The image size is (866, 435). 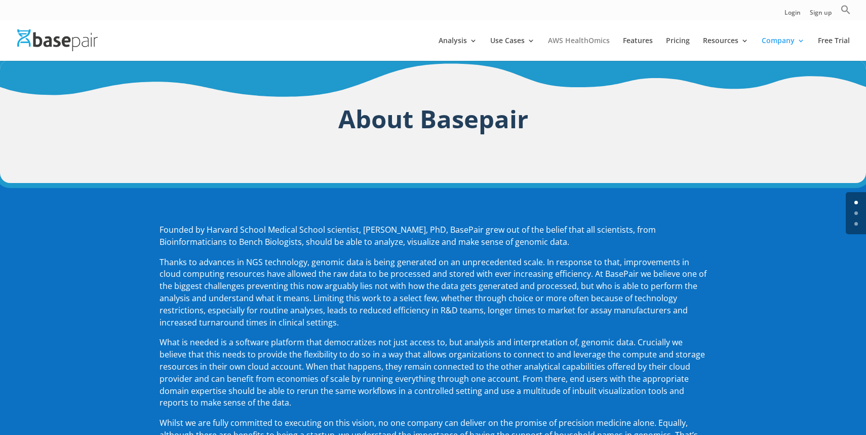 What do you see at coordinates (57, 40) in the screenshot?
I see `img: Basepair` at bounding box center [57, 40].